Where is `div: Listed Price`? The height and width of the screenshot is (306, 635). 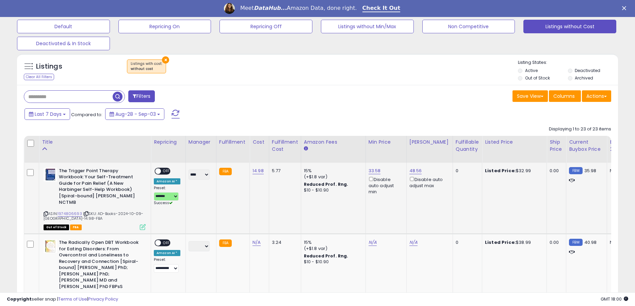 div: Listed Price is located at coordinates (514, 142).